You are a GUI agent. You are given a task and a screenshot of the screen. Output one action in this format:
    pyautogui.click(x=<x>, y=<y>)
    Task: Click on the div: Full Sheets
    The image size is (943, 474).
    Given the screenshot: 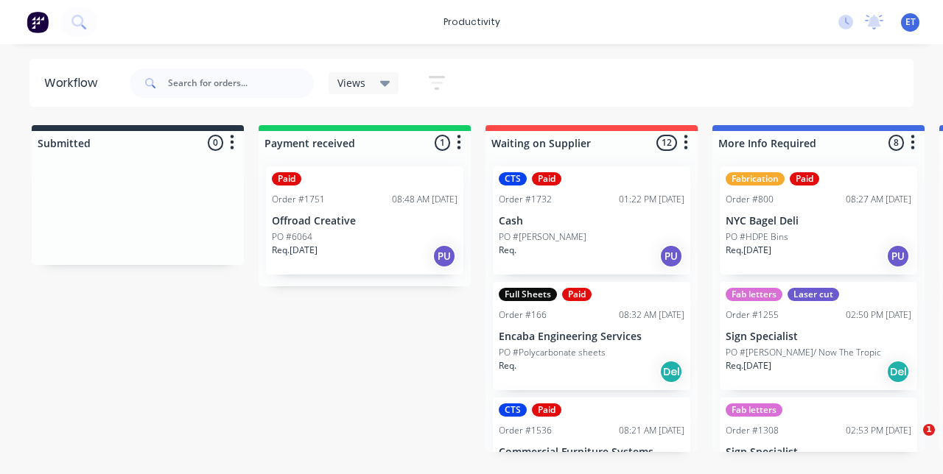 What is the action you would take?
    pyautogui.click(x=527, y=295)
    